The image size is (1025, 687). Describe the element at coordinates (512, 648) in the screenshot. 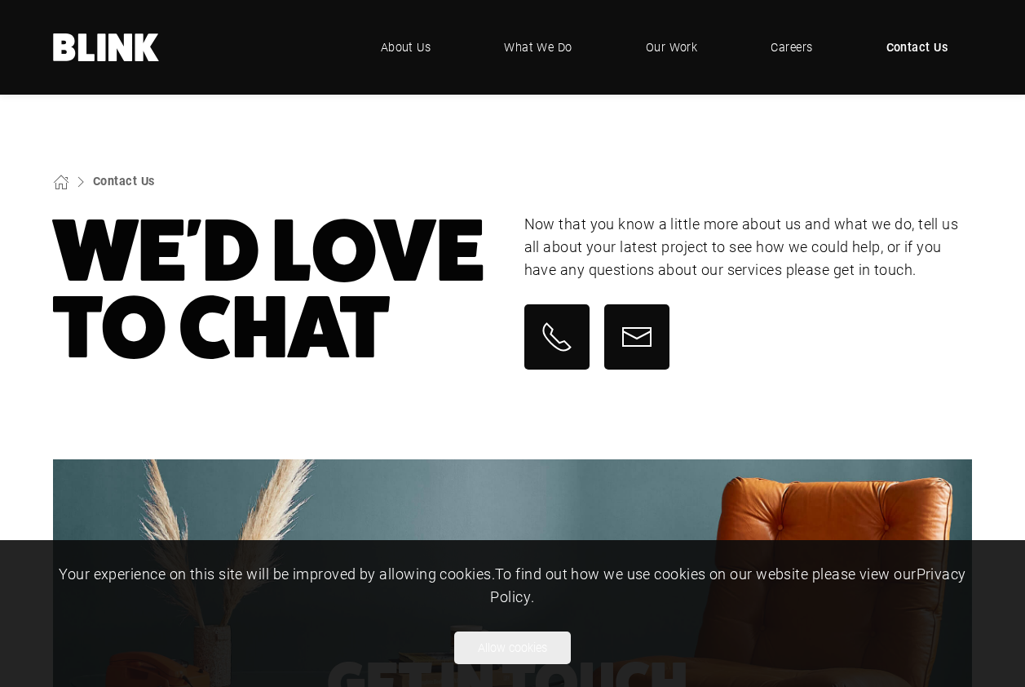

I see `button: Allow cookies` at that location.